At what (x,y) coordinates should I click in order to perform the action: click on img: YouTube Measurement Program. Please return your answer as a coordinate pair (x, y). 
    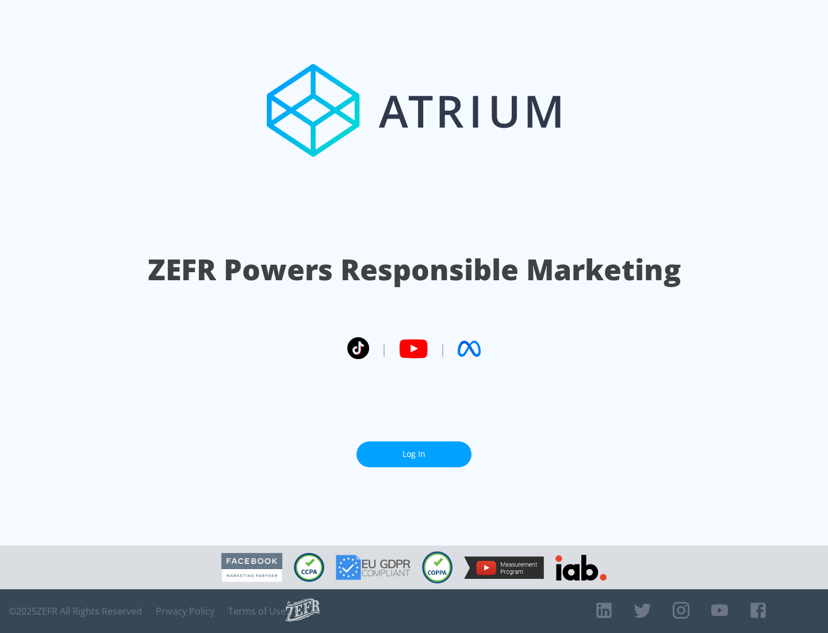
    Looking at the image, I should click on (504, 567).